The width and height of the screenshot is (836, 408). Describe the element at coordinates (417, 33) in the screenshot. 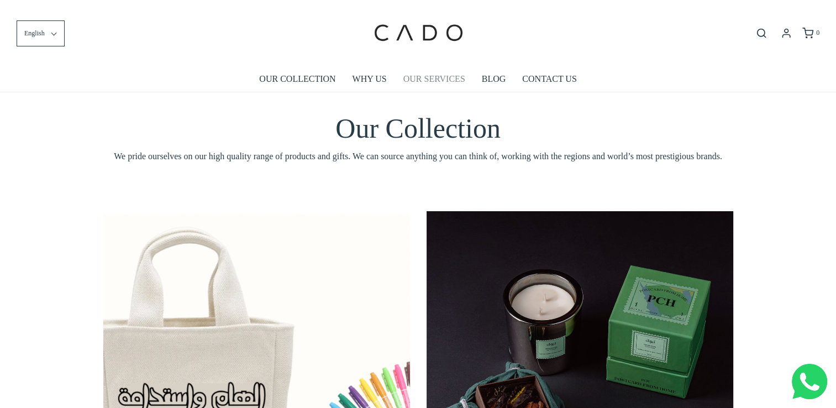

I see `img: cadogifting` at that location.